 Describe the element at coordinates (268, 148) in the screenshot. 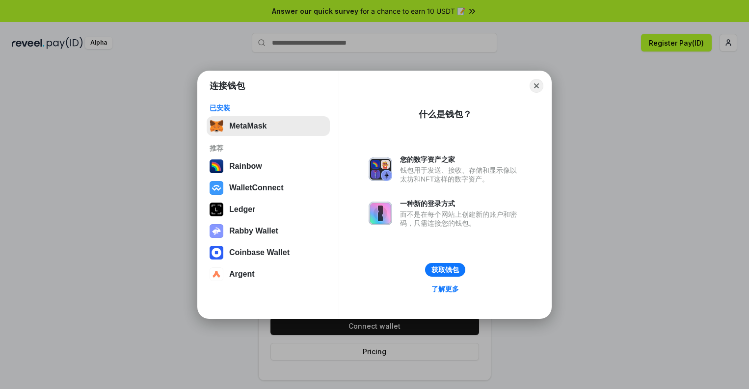

I see `div: 推荐` at that location.